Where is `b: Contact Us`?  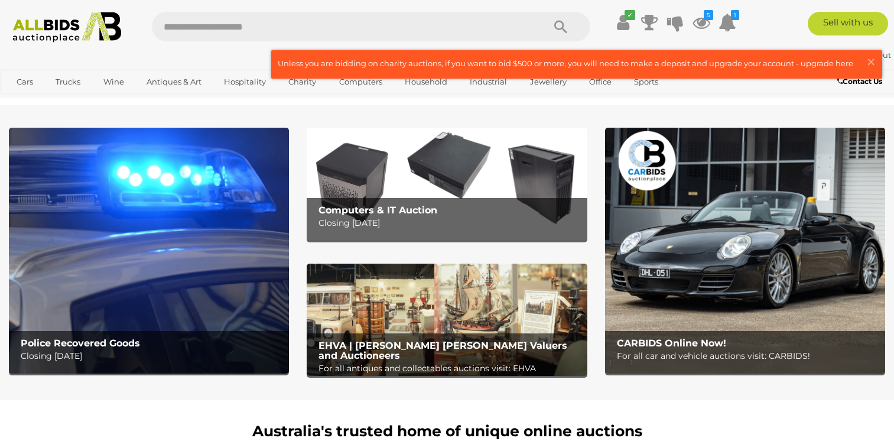 b: Contact Us is located at coordinates (859, 81).